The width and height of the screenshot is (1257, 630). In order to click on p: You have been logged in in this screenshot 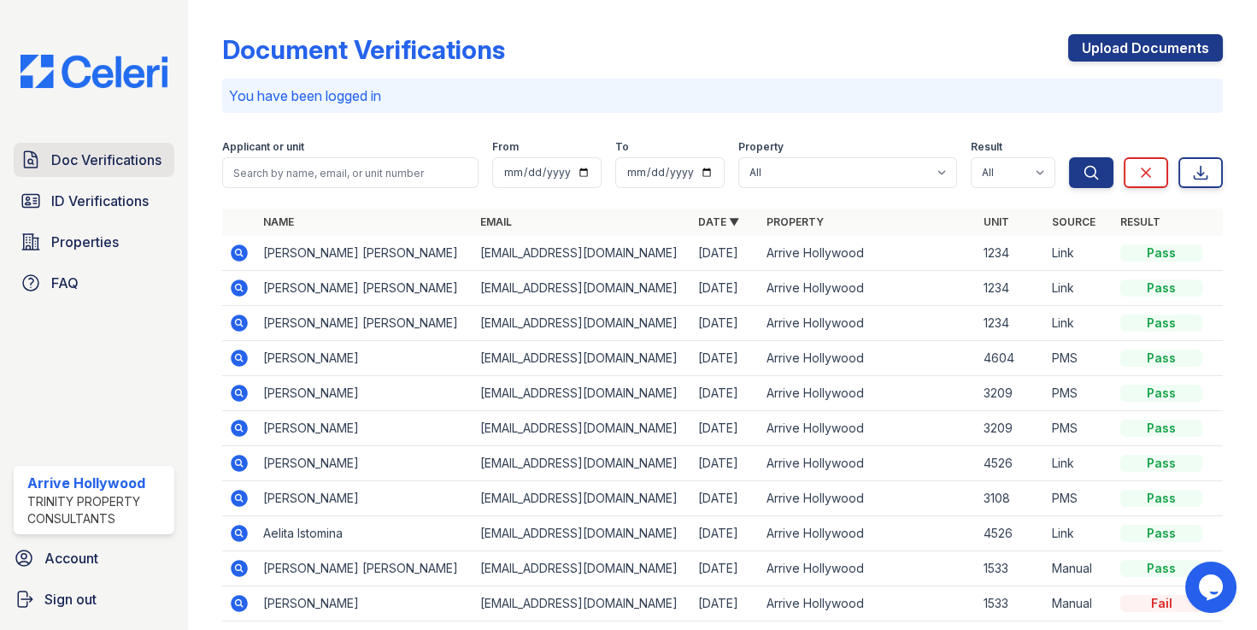, I will do `click(722, 96)`.